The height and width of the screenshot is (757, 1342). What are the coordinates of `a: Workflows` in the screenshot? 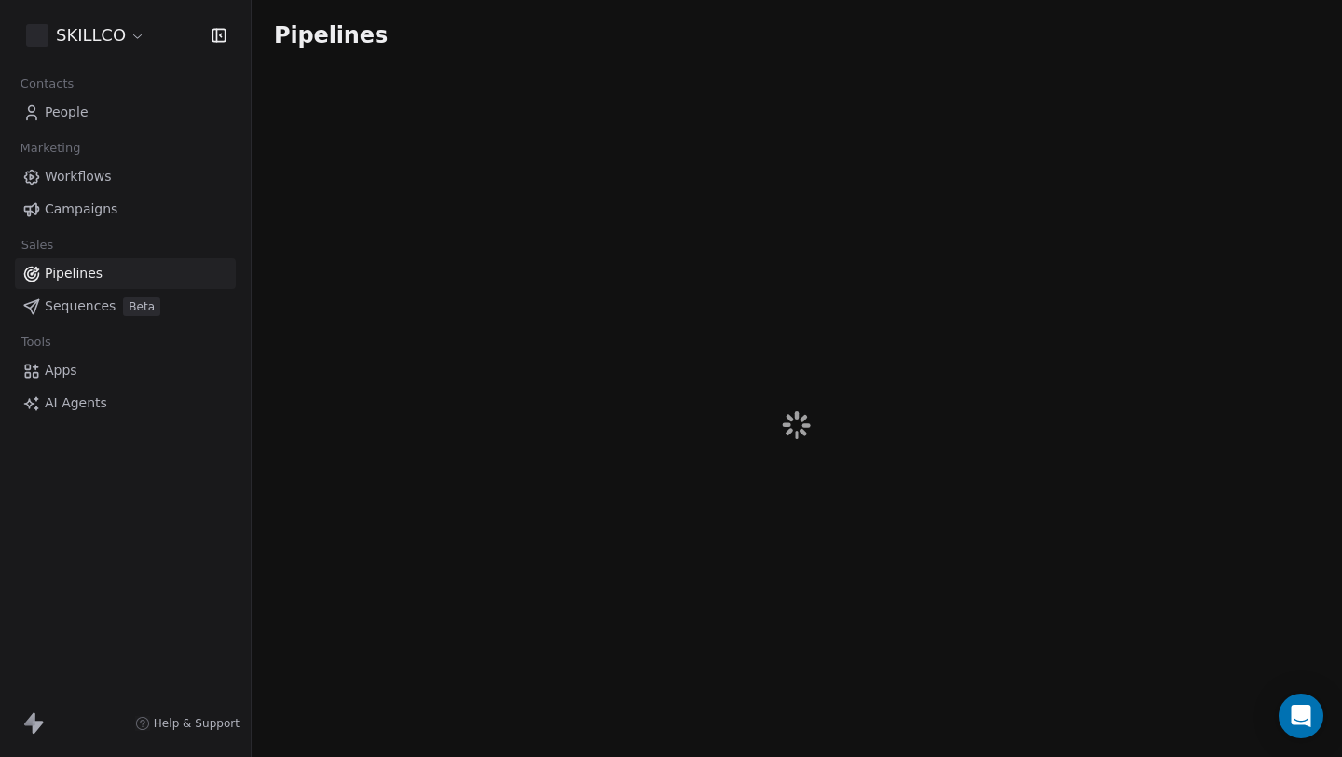 It's located at (125, 176).